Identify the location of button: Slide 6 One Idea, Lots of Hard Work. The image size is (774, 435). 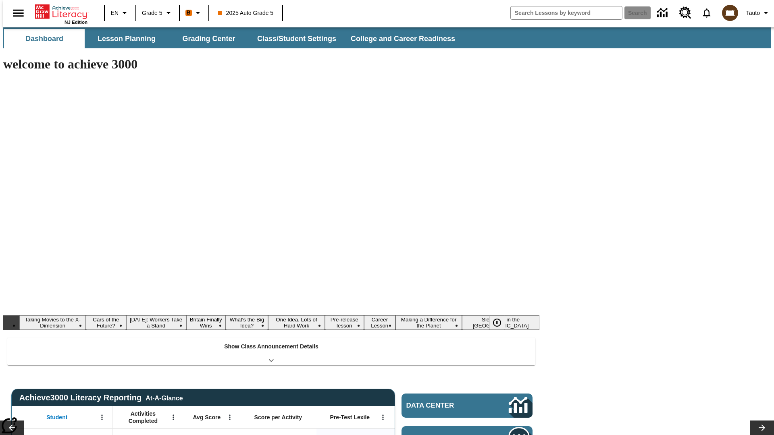
(296, 323).